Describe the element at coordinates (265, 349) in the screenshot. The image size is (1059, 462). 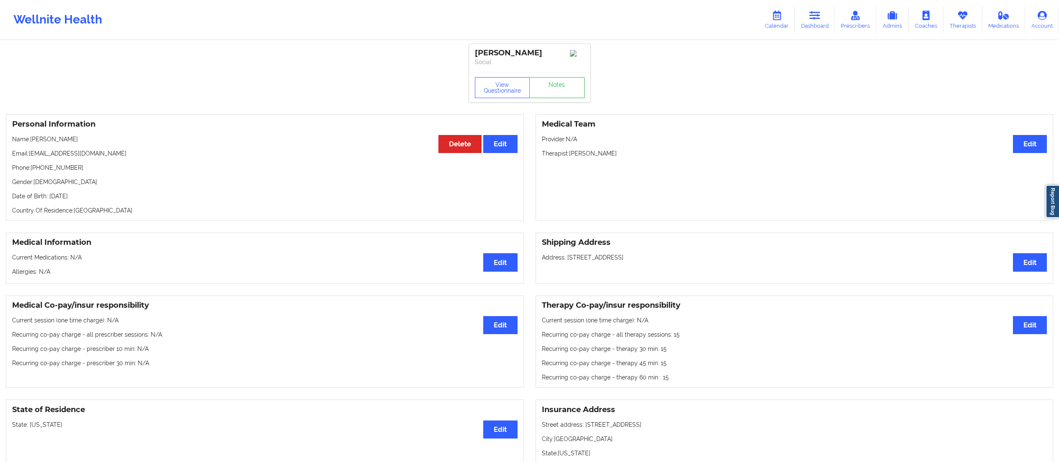
I see `p: Recurring co-pay charge - prescriber 10 min : N/A` at that location.